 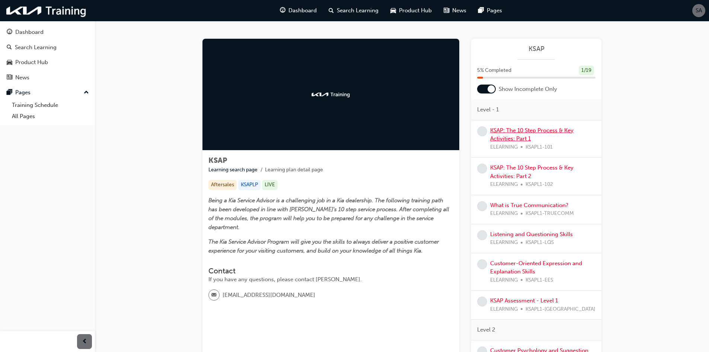 I want to click on a: news-iconNews, so click(x=455, y=10).